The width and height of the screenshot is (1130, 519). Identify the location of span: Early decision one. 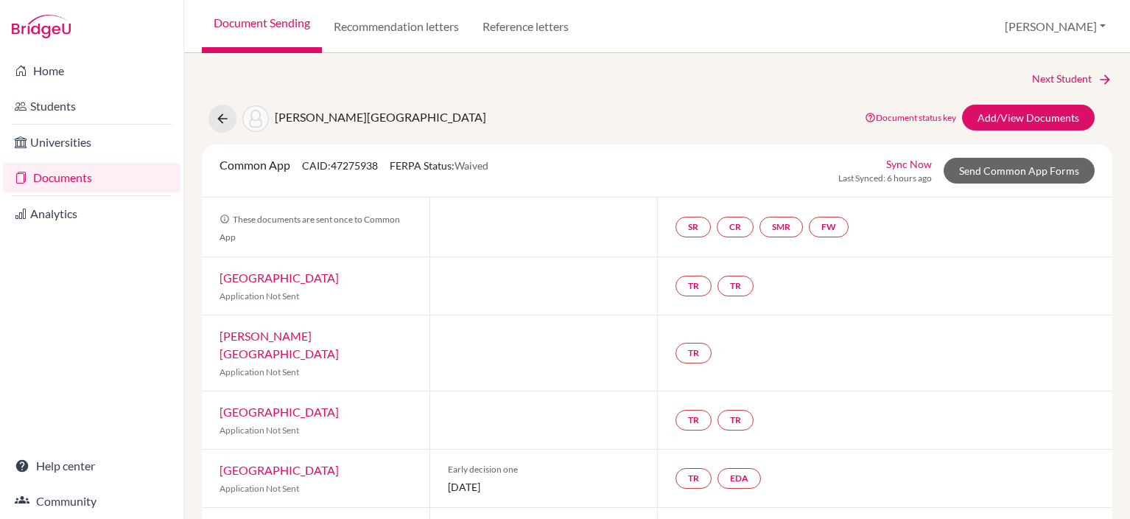
(544, 469).